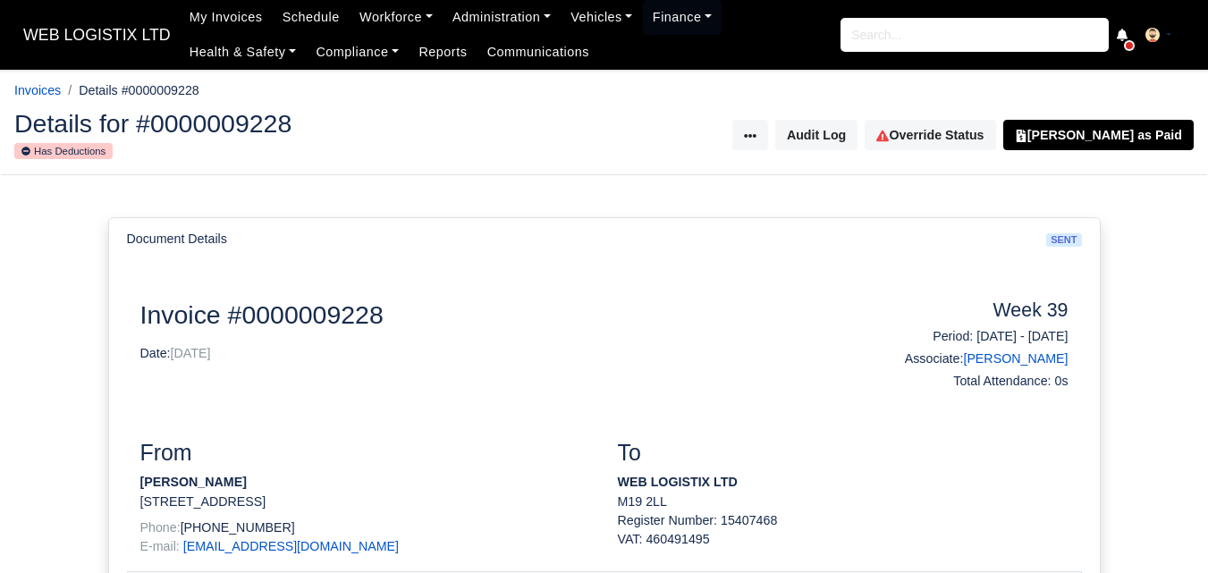  Describe the element at coordinates (538, 52) in the screenshot. I see `a: Communications` at that location.